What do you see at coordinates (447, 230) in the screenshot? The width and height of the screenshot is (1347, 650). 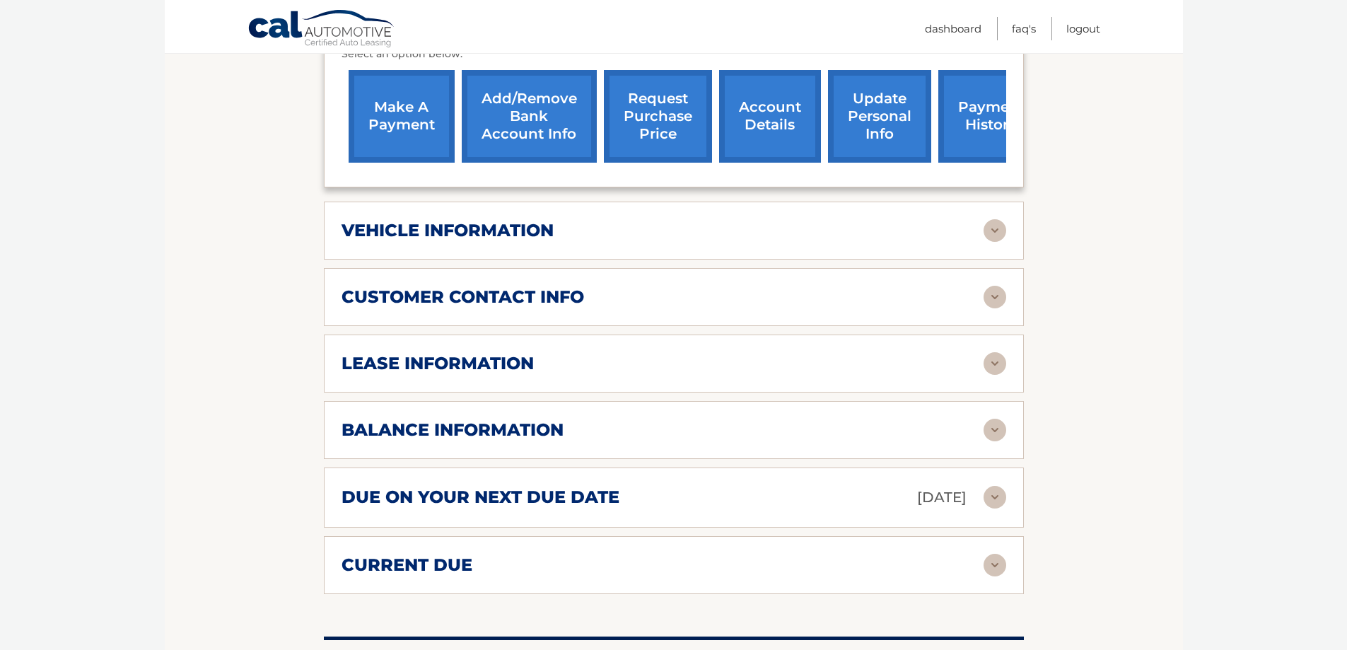 I see `h2: vehicle information` at bounding box center [447, 230].